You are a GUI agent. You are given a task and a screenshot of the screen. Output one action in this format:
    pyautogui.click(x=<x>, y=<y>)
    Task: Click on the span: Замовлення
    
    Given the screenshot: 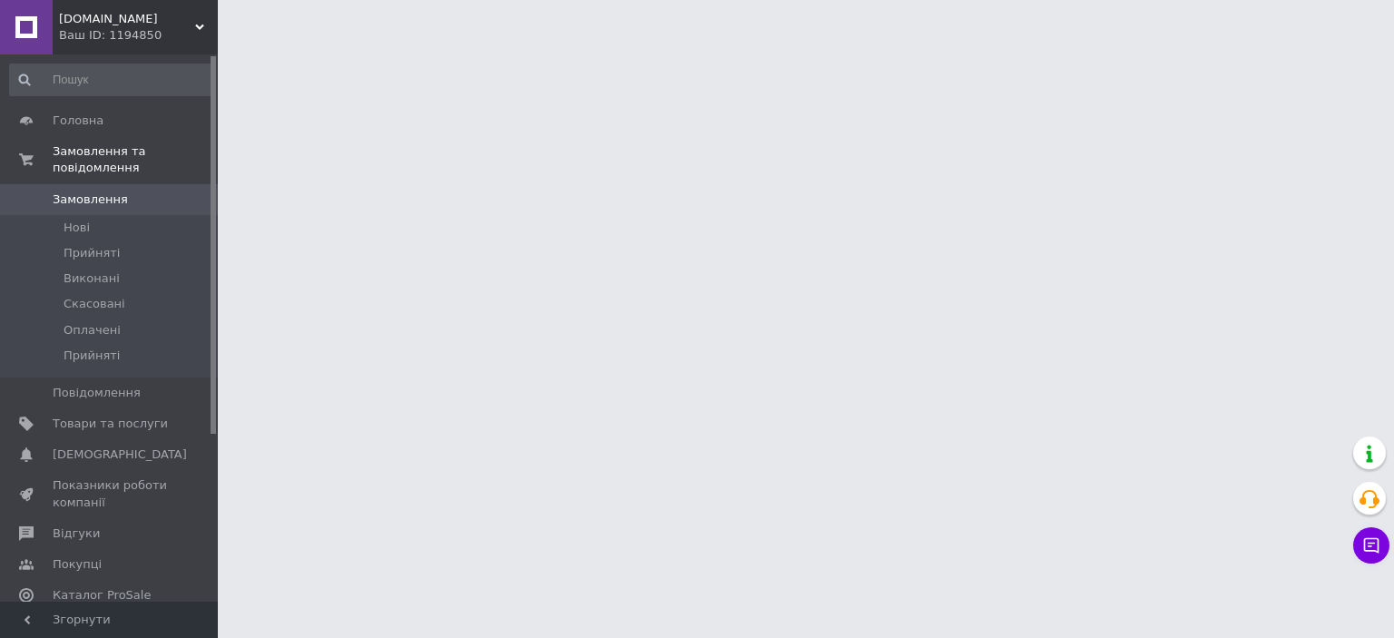 What is the action you would take?
    pyautogui.click(x=90, y=200)
    